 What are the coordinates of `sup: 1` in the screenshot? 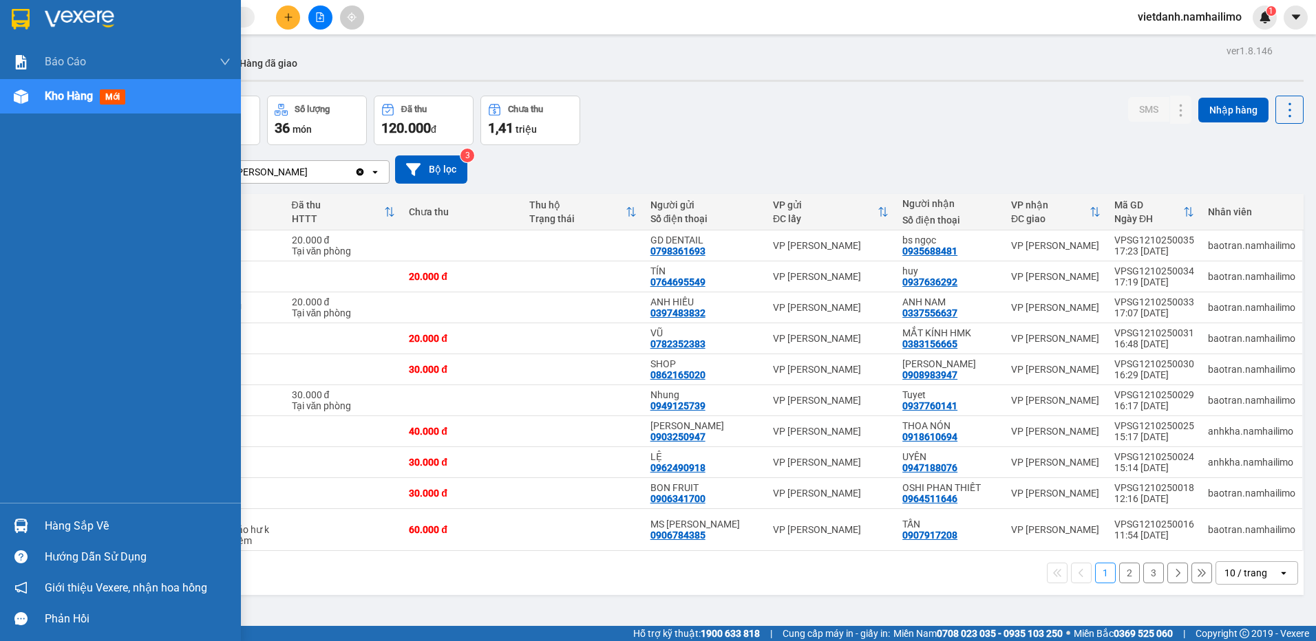 It's located at (1271, 11).